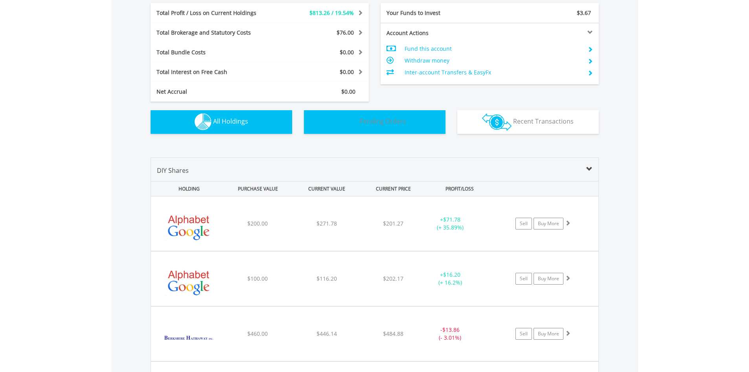  I want to click on span: $202.17, so click(393, 278).